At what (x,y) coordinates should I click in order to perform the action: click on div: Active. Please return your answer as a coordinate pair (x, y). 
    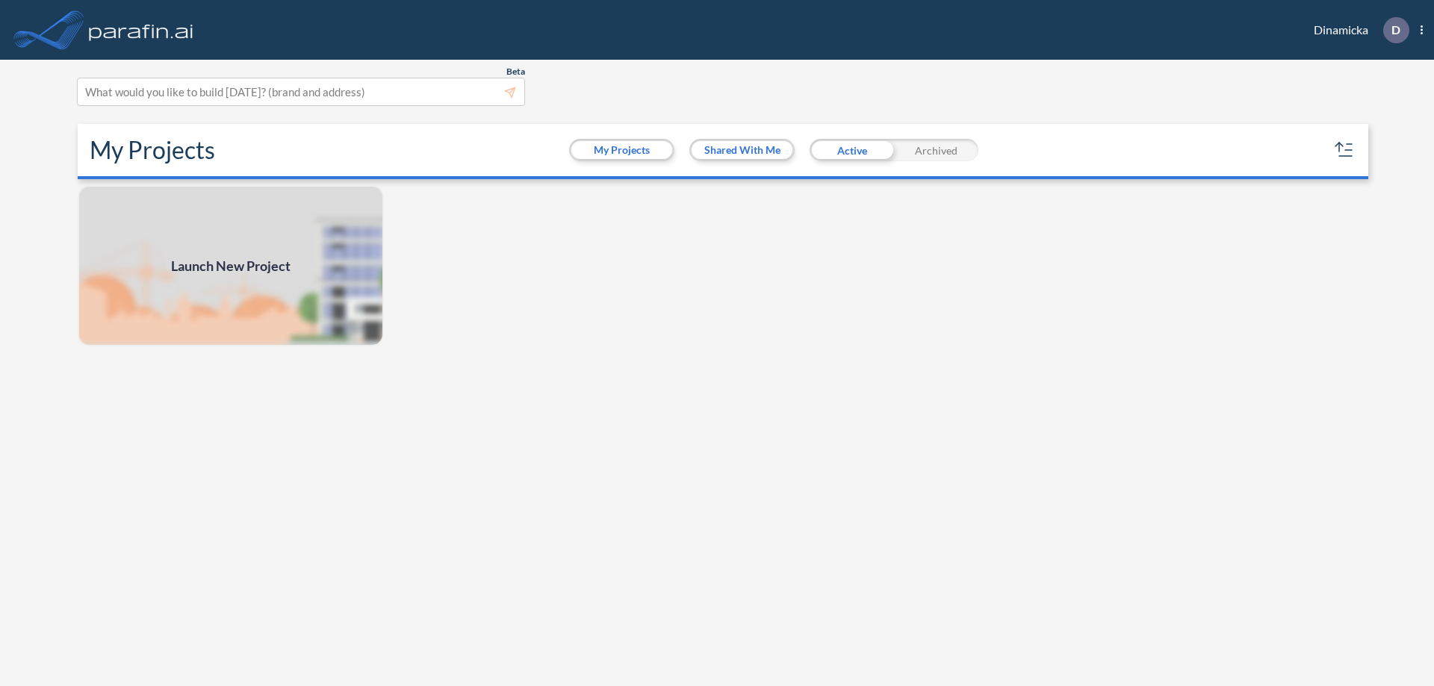
    Looking at the image, I should click on (851, 150).